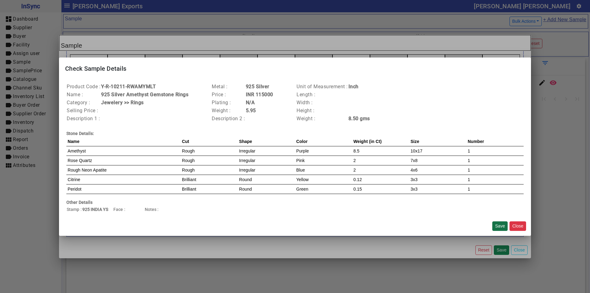  What do you see at coordinates (324, 151) in the screenshot?
I see `td: Purple` at bounding box center [324, 151].